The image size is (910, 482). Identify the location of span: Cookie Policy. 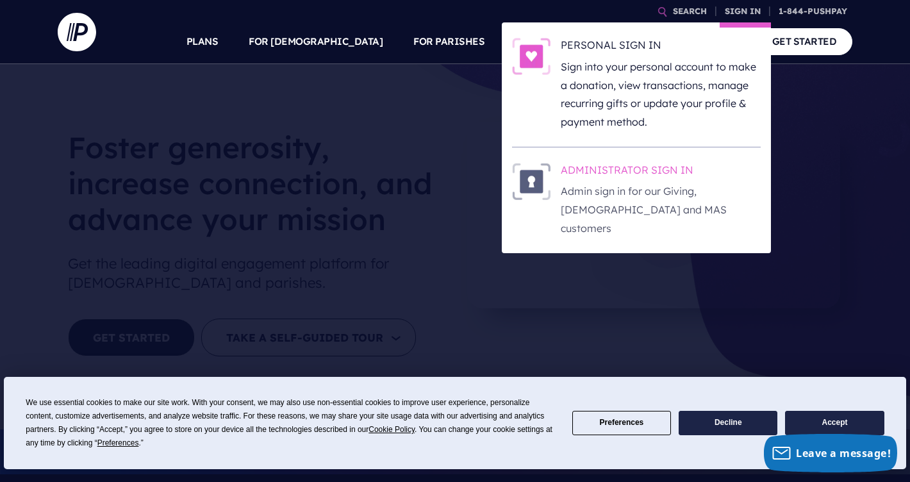
(392, 430).